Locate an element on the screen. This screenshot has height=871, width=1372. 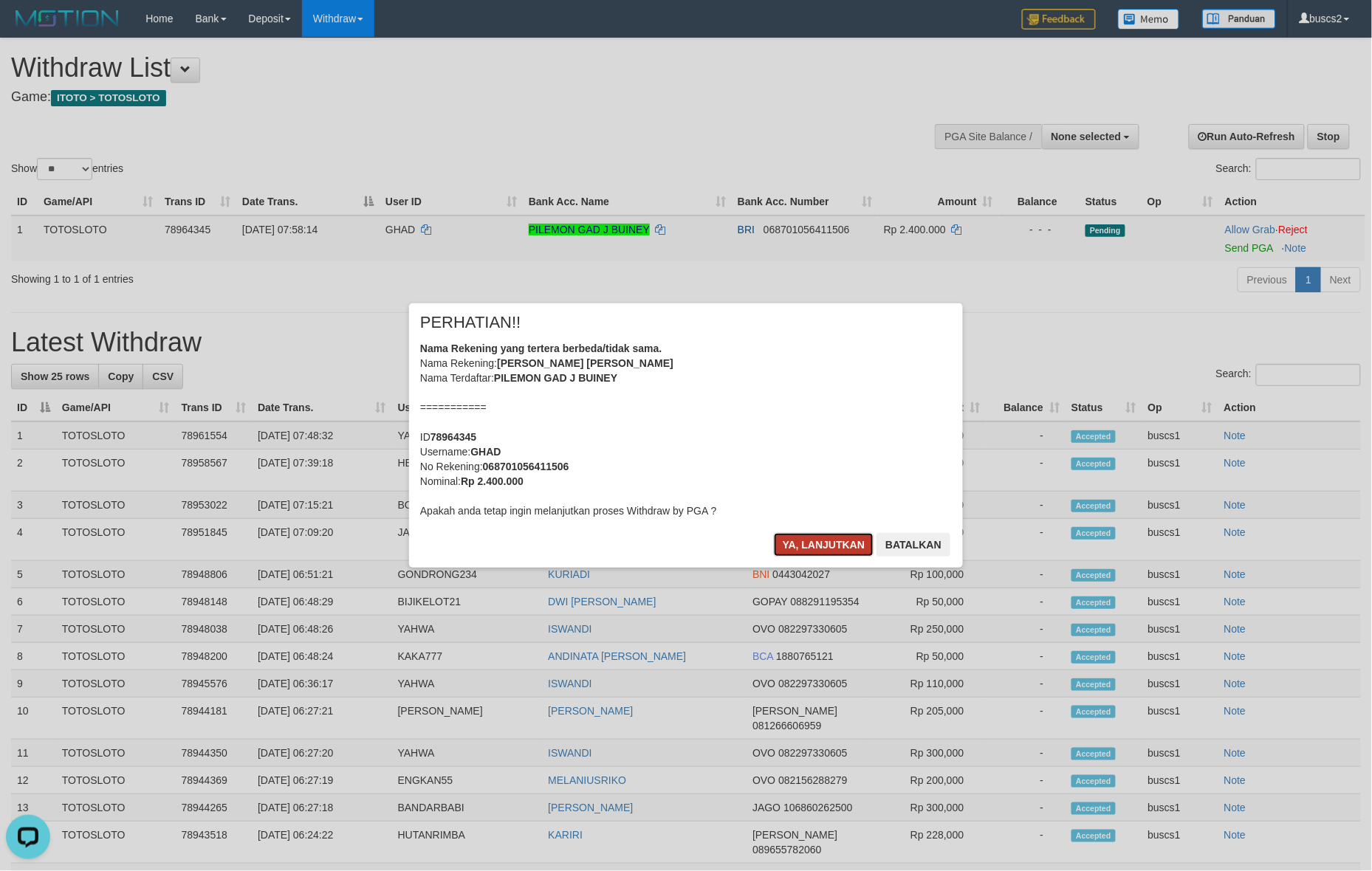
b: Rp 2.400.000 is located at coordinates (492, 481).